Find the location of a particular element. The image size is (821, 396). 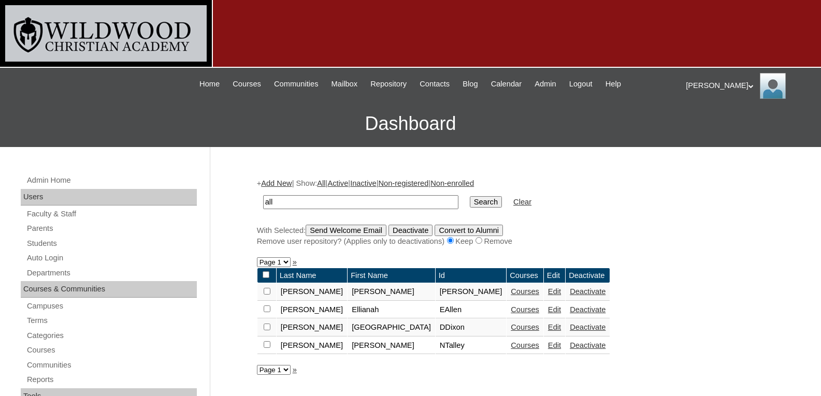

div: Users is located at coordinates (109, 197).